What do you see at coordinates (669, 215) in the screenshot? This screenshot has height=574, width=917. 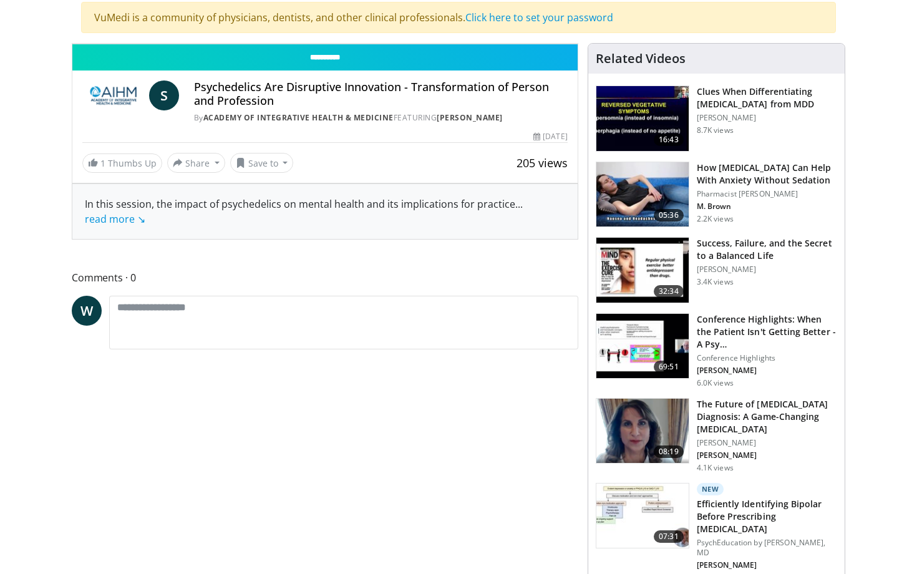 I see `span: 05:36` at bounding box center [669, 215].